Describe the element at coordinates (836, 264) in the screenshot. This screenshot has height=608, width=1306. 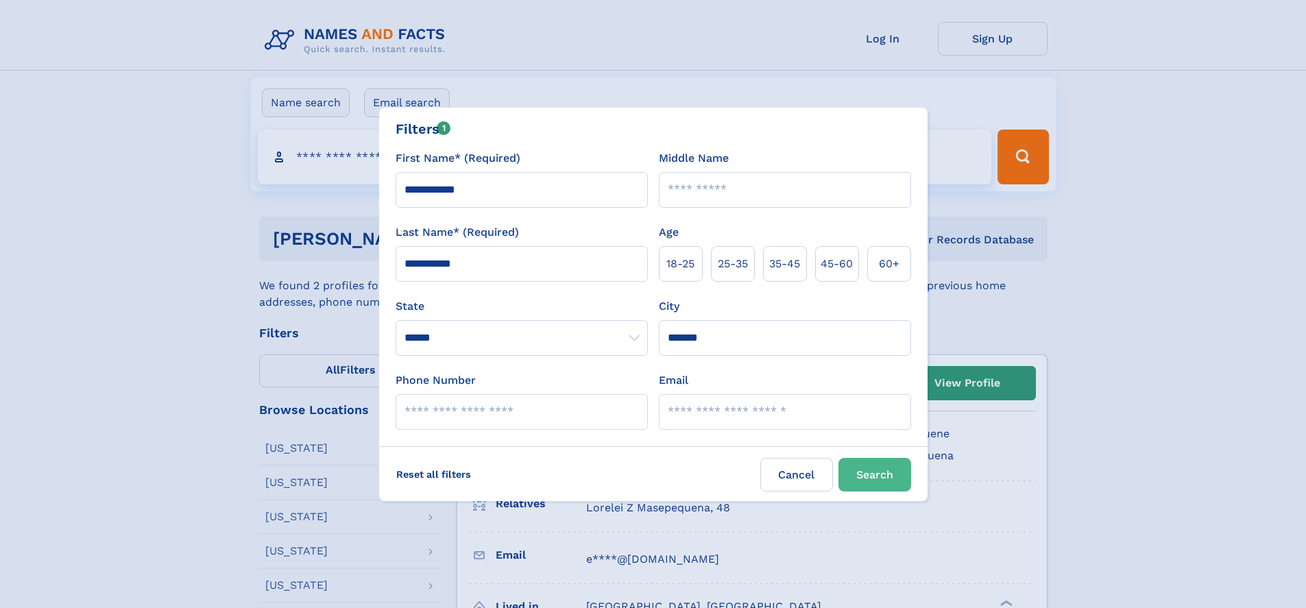
I see `span: 45‑60` at that location.